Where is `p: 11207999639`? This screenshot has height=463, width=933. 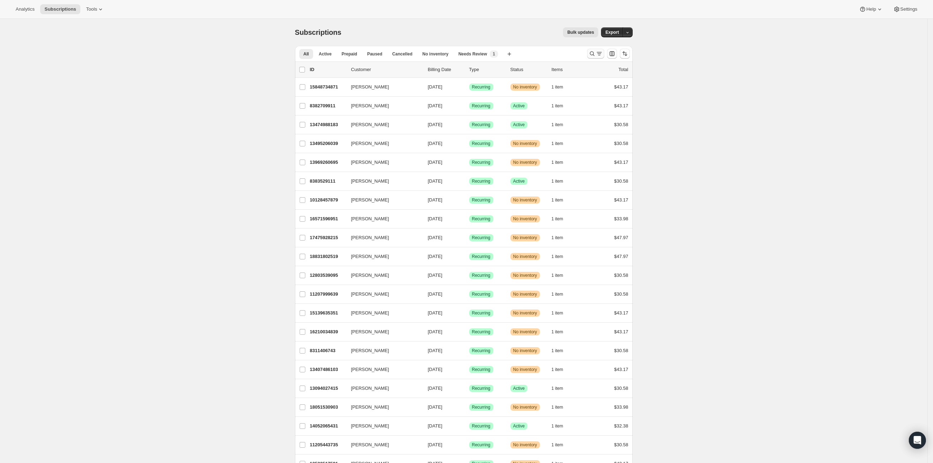
p: 11207999639 is located at coordinates (328, 294).